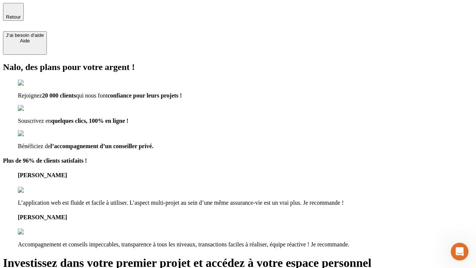  Describe the element at coordinates (25, 43) in the screenshot. I see `button: J’ai besoin d'aideAide` at that location.